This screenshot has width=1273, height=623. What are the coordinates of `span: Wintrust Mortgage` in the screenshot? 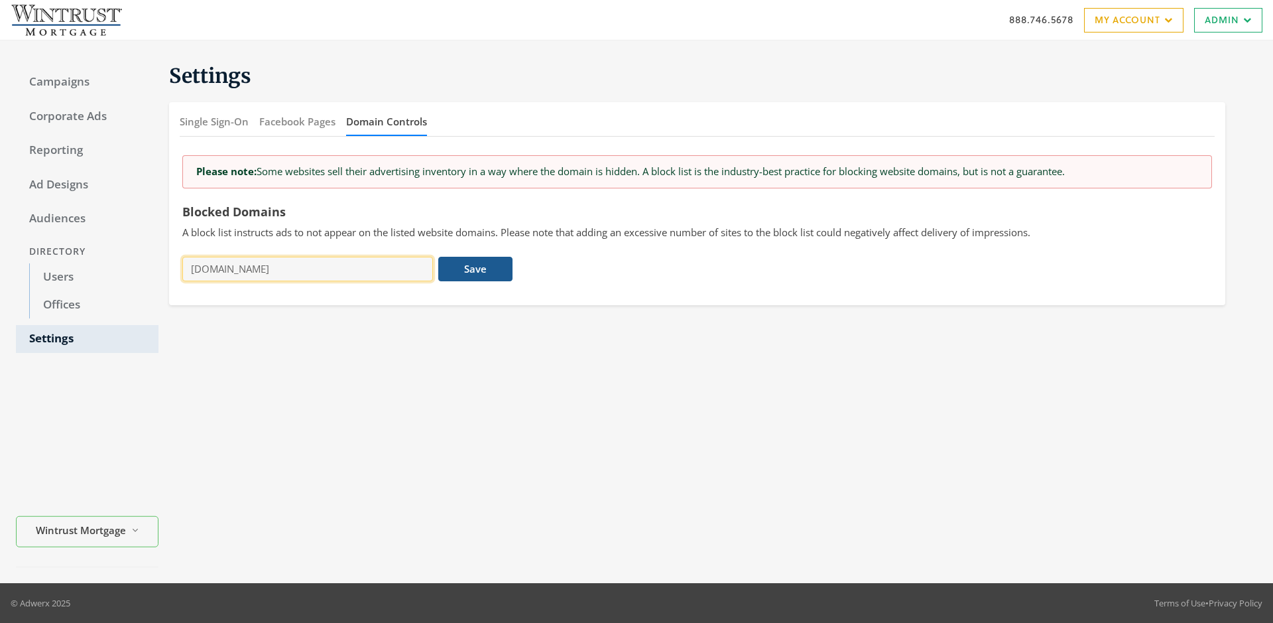 It's located at (81, 530).